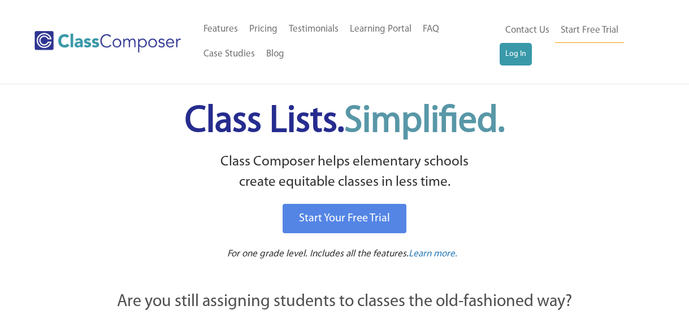 The height and width of the screenshot is (336, 689). What do you see at coordinates (344, 219) in the screenshot?
I see `span: Start Your Free Trial` at bounding box center [344, 219].